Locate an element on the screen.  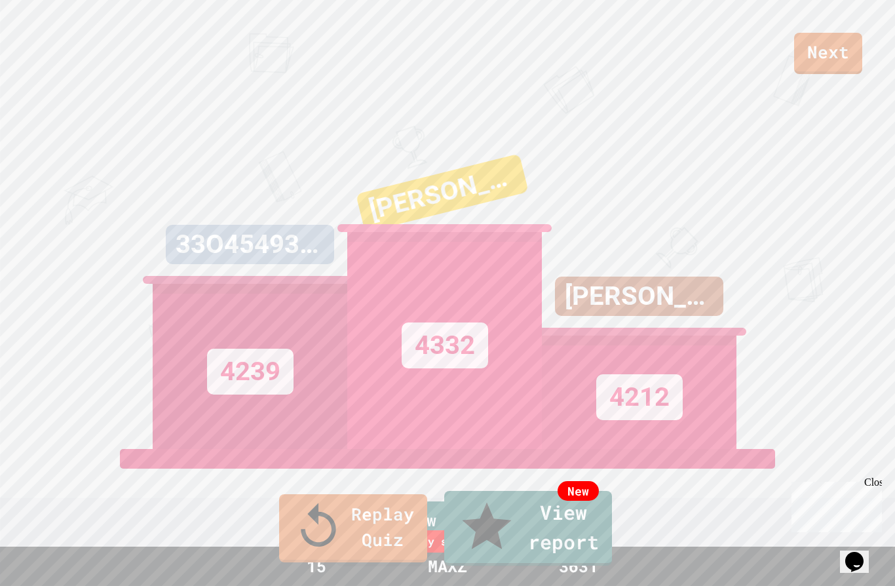
div: 33O45493485 is located at coordinates (250, 244).